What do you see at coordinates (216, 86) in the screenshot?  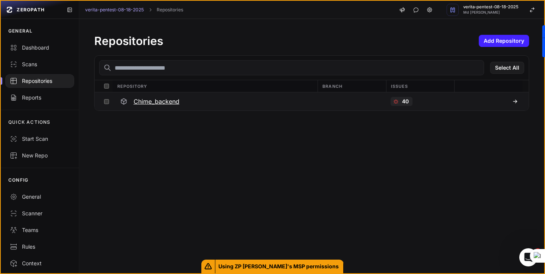 I see `div: Repository` at bounding box center [216, 86].